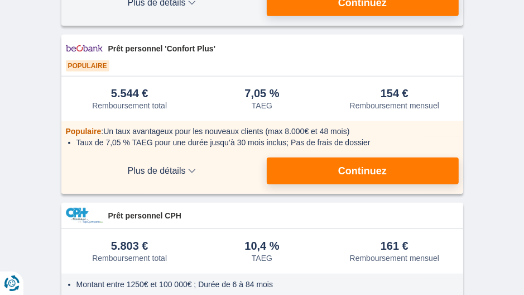  I want to click on div: 161 €, so click(395, 246).